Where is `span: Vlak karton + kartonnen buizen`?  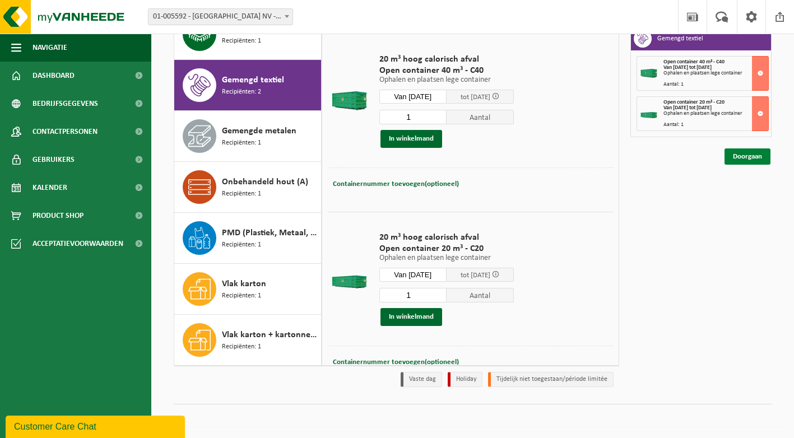
span: Vlak karton + kartonnen buizen is located at coordinates (270, 335).